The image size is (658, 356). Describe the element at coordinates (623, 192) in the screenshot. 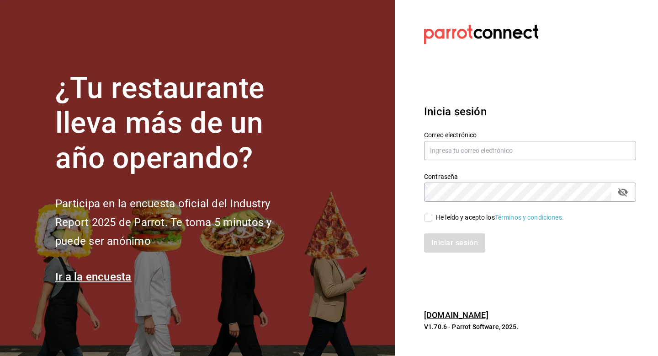

I see `button: passwordField` at that location.